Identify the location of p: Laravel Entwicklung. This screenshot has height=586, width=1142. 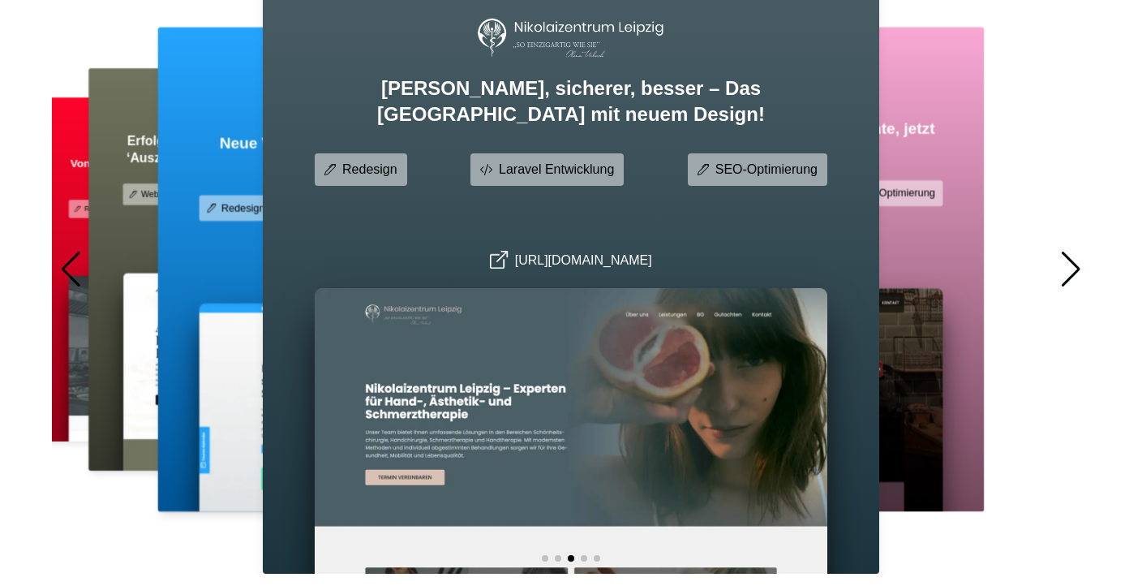
(556, 170).